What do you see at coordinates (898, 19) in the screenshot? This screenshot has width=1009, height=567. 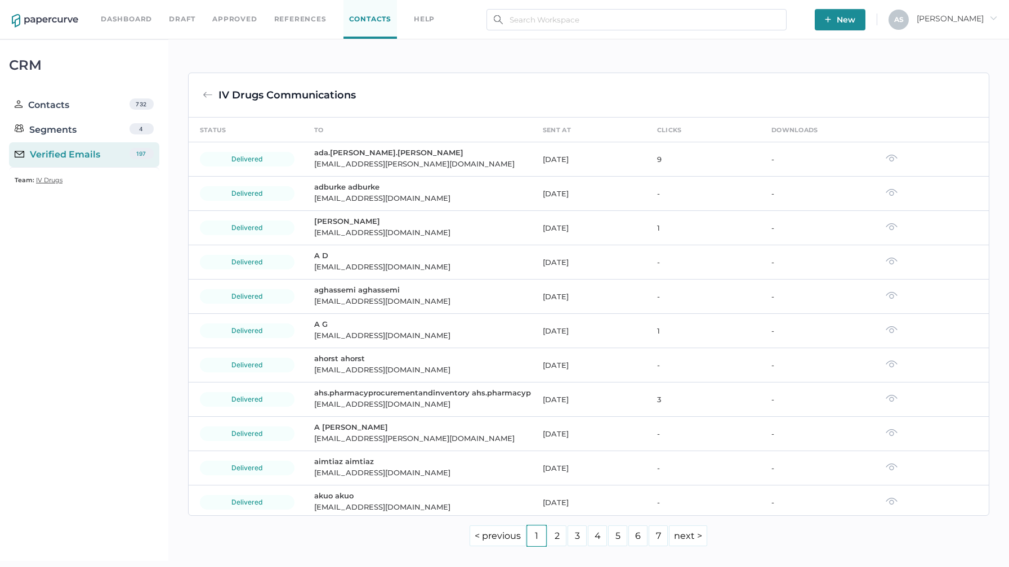 I see `span: A S` at bounding box center [898, 19].